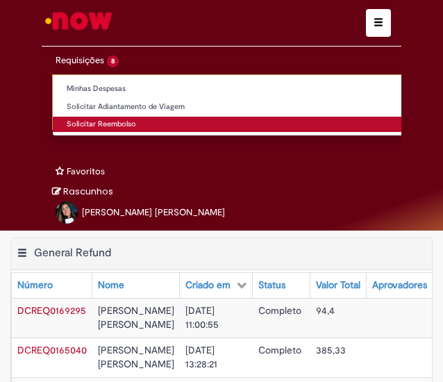 Image resolution: width=443 pixels, height=382 pixels. I want to click on span: 385,33, so click(331, 350).